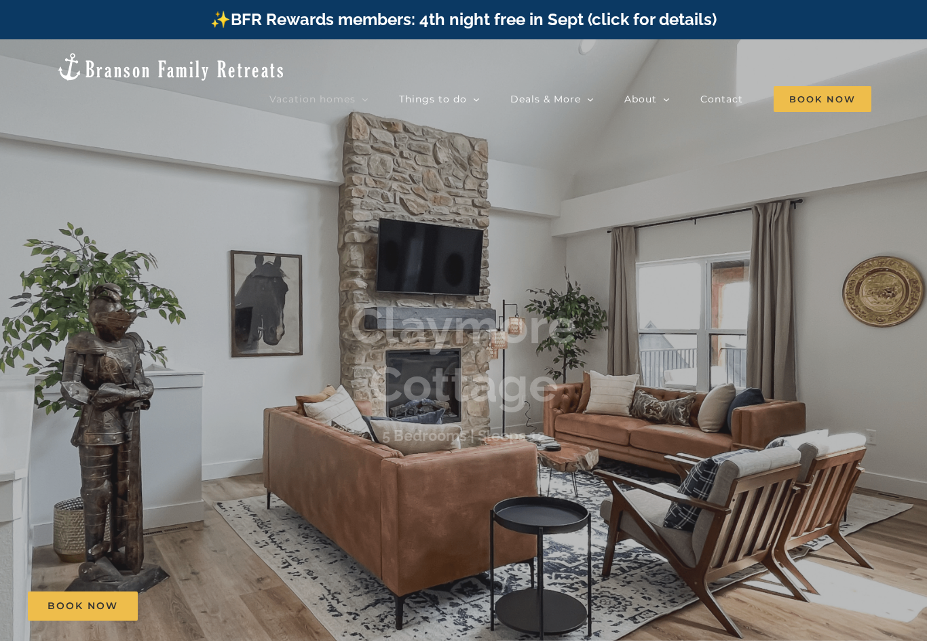 The width and height of the screenshot is (927, 641). I want to click on a: ✨BFR Rewards members: 4th night free in Sept (click for details), so click(463, 19).